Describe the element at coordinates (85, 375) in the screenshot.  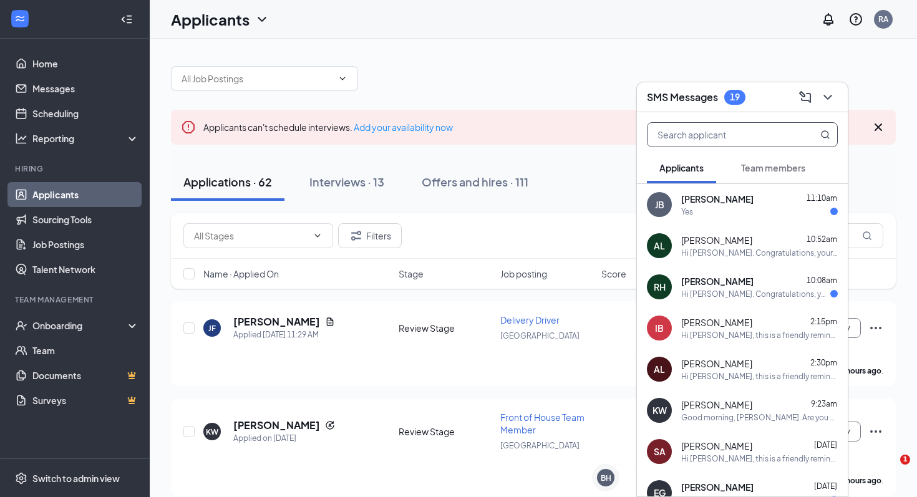
I see `a: DocumentsCrown` at that location.